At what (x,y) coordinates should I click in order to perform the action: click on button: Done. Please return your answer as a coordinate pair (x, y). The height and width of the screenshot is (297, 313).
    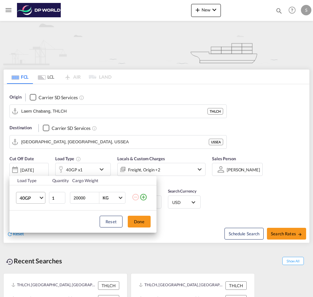
    Looking at the image, I should click on (139, 222).